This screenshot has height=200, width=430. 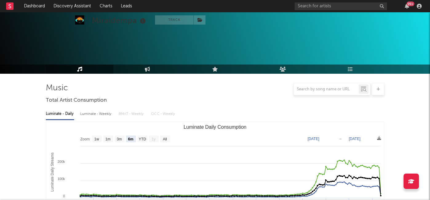 What do you see at coordinates (326, 89) in the screenshot?
I see `input: Search by song name or URL` at bounding box center [326, 89].